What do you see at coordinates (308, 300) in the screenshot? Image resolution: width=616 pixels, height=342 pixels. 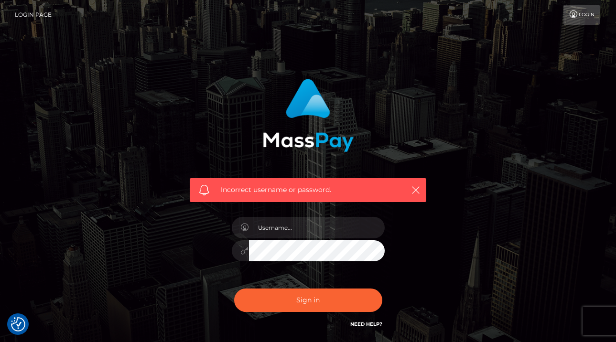 I see `button: Sign in` at bounding box center [308, 300].